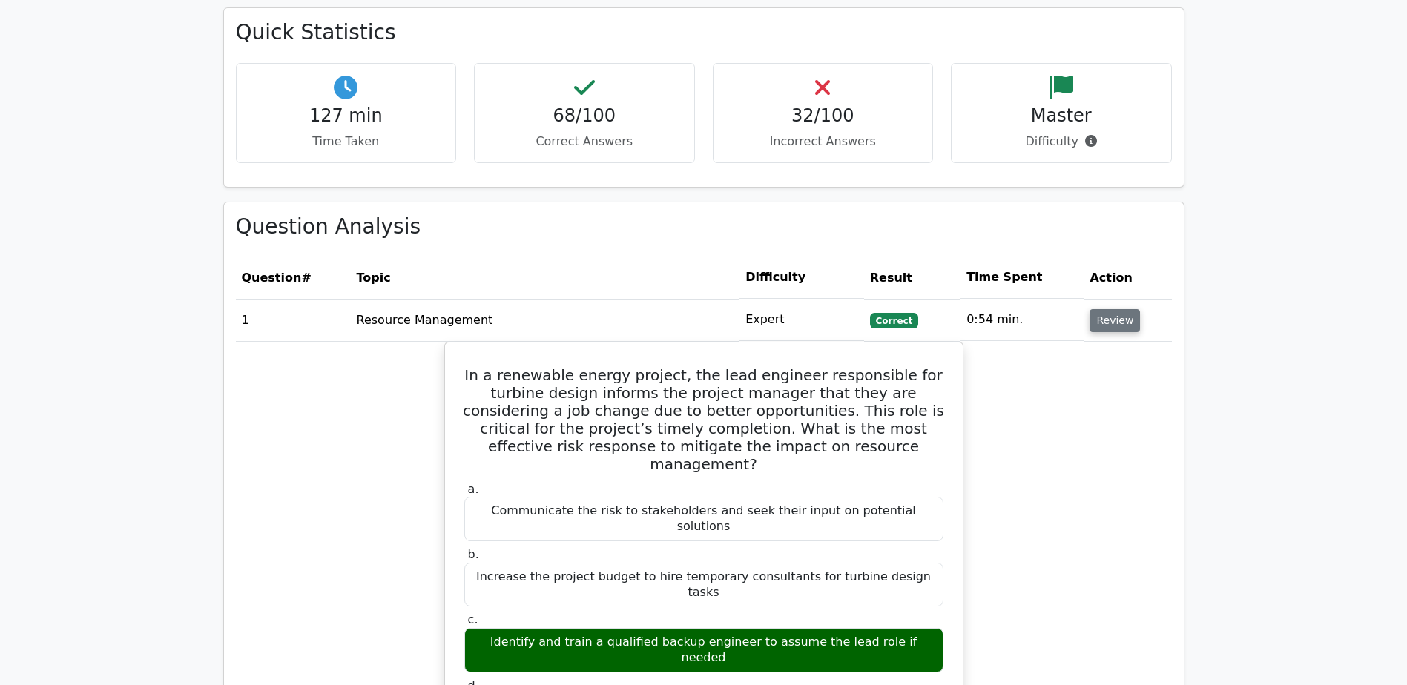  Describe the element at coordinates (704, 33) in the screenshot. I see `h3: Quick Statistics` at that location.